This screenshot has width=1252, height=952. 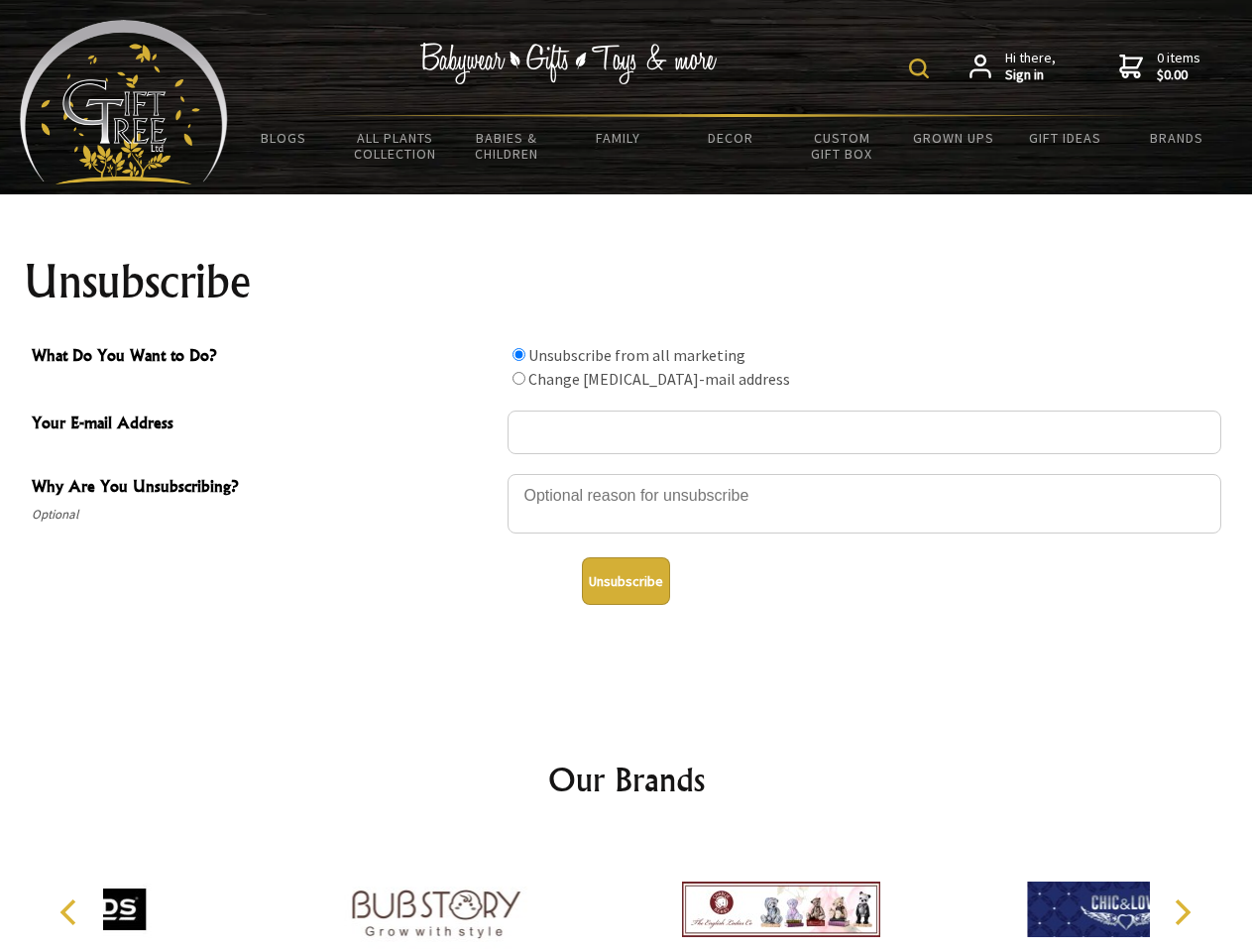 What do you see at coordinates (265, 487) in the screenshot?
I see `span: Why Are You Unsubscribing?` at bounding box center [265, 487].